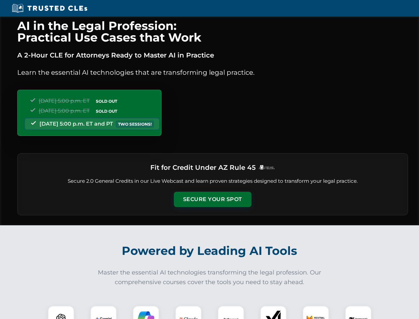 The height and width of the screenshot is (319, 419). What do you see at coordinates (213, 199) in the screenshot?
I see `button: Secure Your Spot` at bounding box center [213, 199].